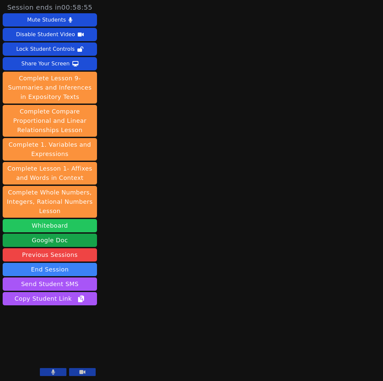 Image resolution: width=383 pixels, height=381 pixels. What do you see at coordinates (50, 88) in the screenshot?
I see `button: Complete Lesson 9- Summaries and Inferences in Expository Texts` at bounding box center [50, 88].